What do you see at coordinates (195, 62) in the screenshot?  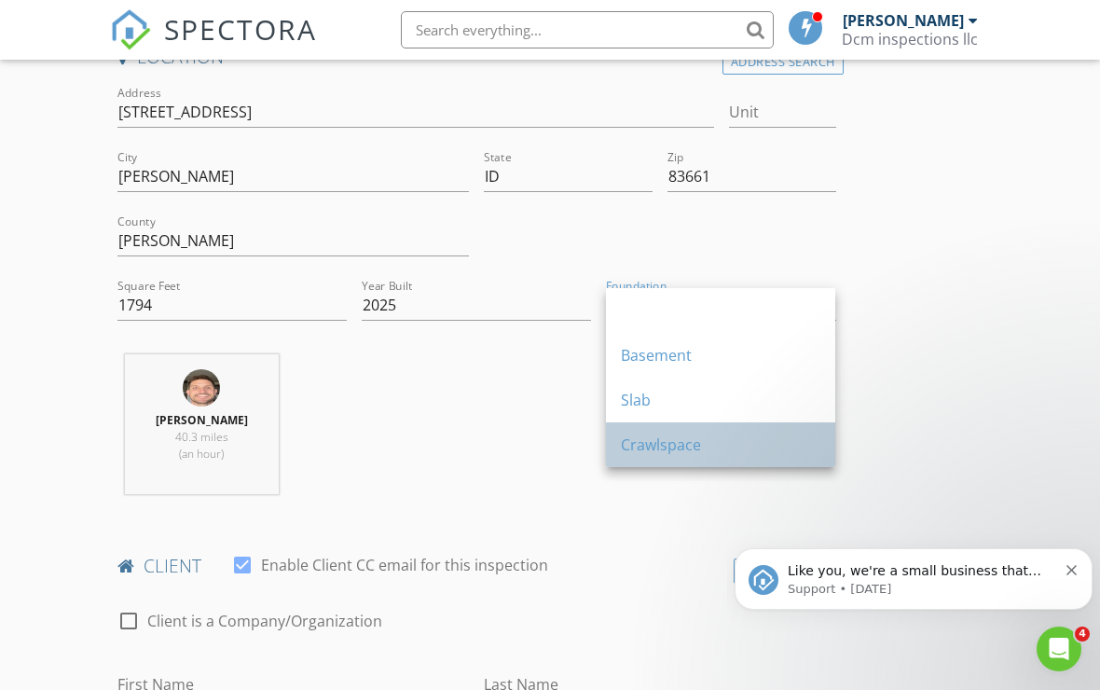 I see `p: Like you, we're a small business that relies on reviews to grow. If you have a few minutes, we'd ...` at bounding box center [195, 62].